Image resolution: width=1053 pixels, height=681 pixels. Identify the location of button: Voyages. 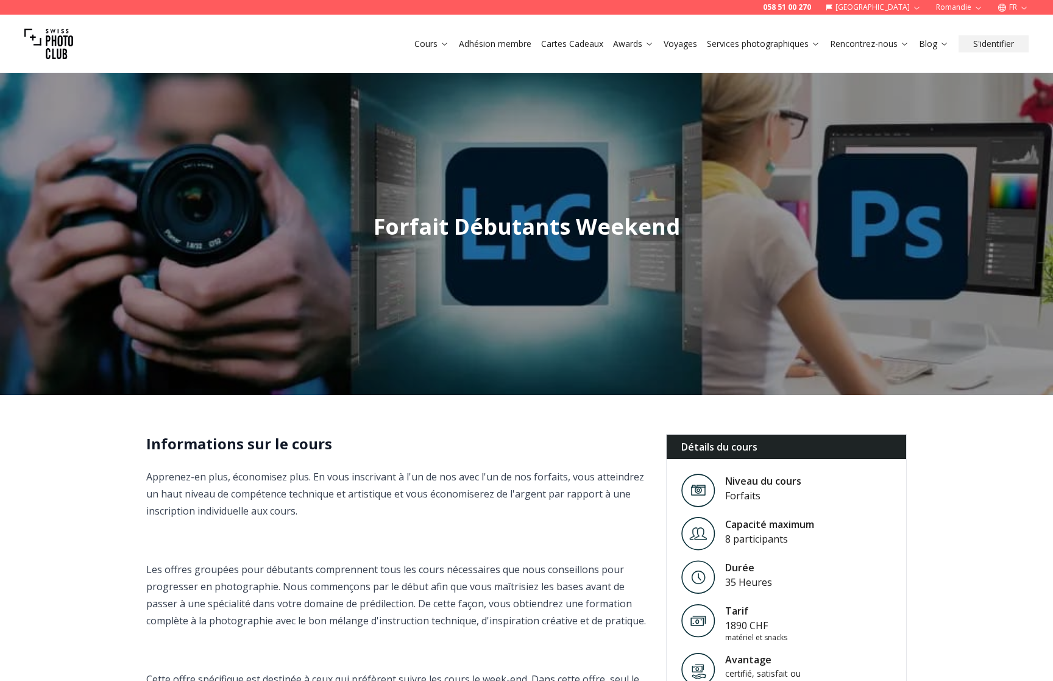
(680, 44).